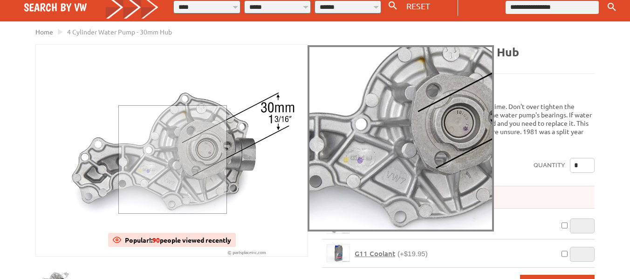  Describe the element at coordinates (375, 254) in the screenshot. I see `span: G11 Coolant` at that location.